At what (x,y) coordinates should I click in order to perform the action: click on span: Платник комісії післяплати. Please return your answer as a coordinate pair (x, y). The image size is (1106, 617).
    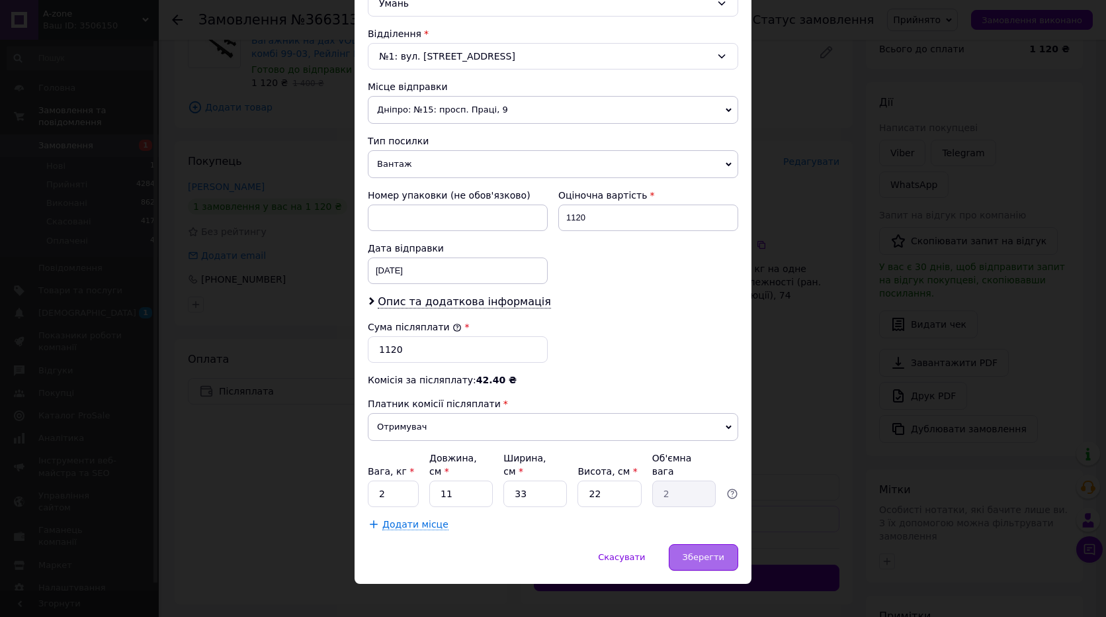
    Looking at the image, I should click on (434, 404).